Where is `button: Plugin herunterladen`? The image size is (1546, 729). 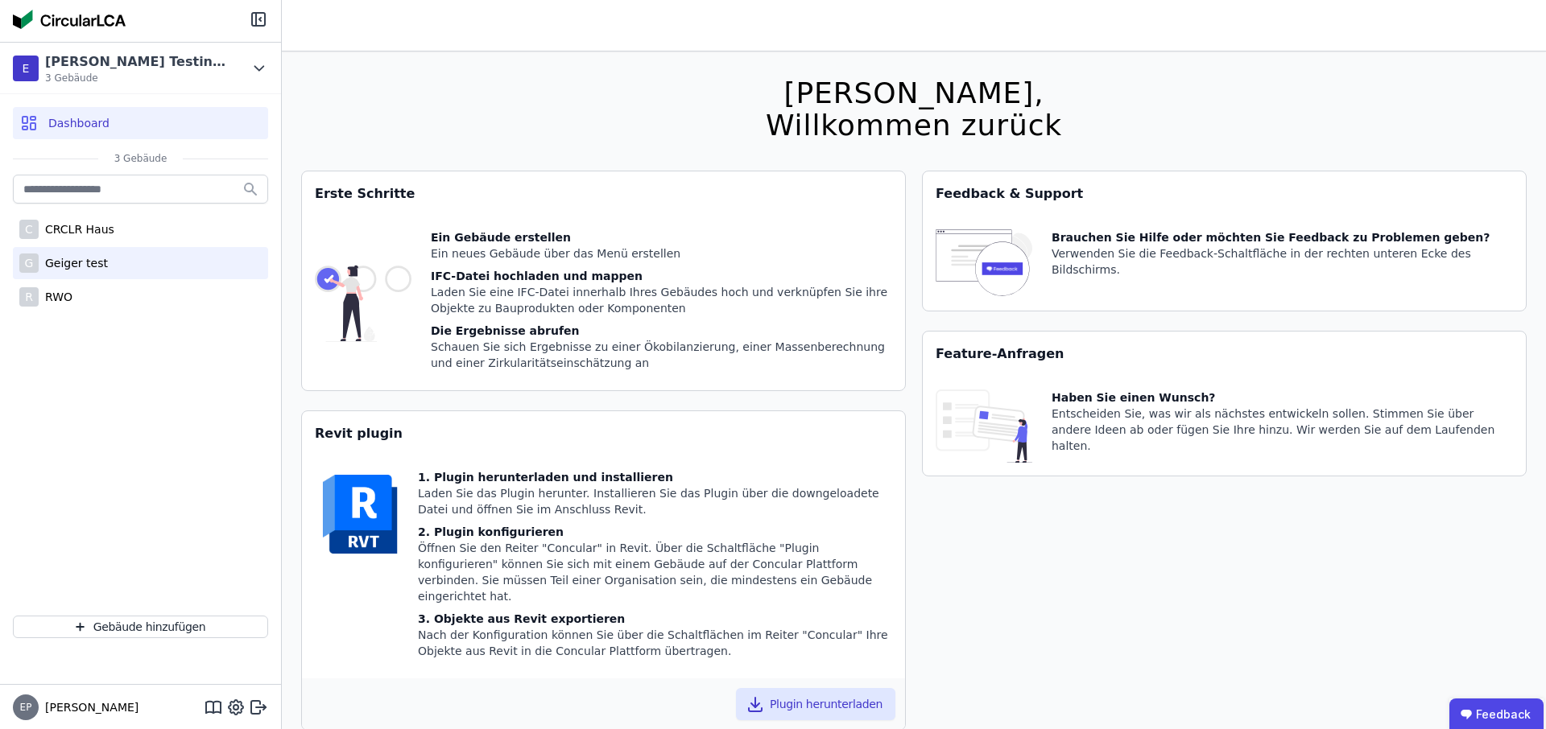 button: Plugin herunterladen is located at coordinates (816, 704).